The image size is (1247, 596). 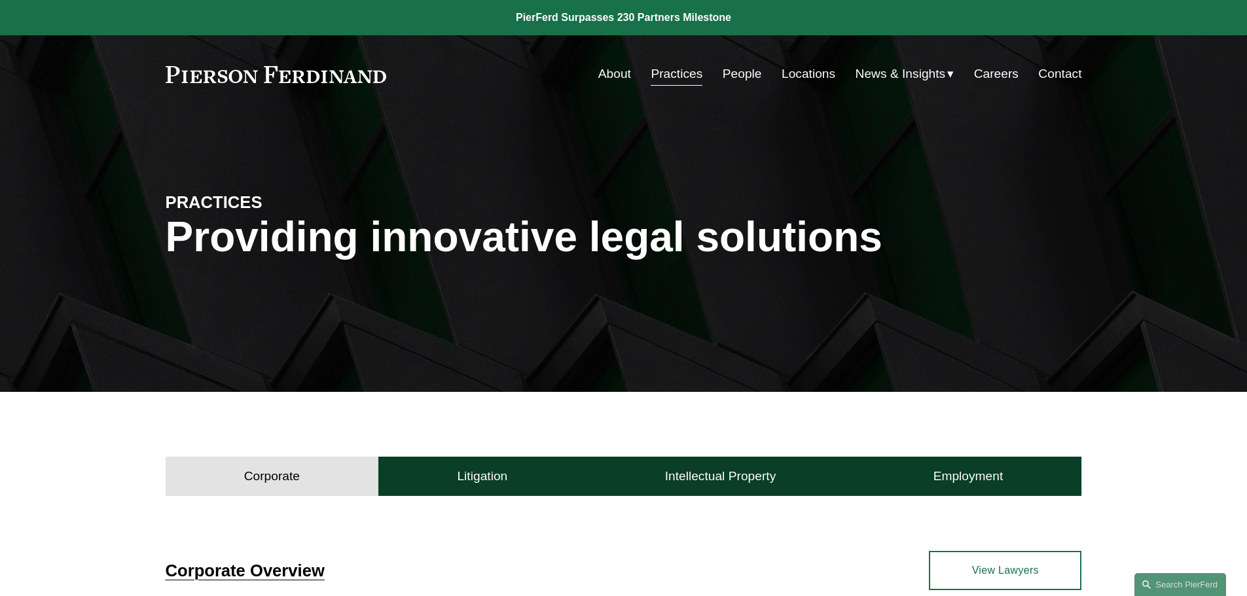 What do you see at coordinates (1005, 571) in the screenshot?
I see `a: View Lawyers` at bounding box center [1005, 571].